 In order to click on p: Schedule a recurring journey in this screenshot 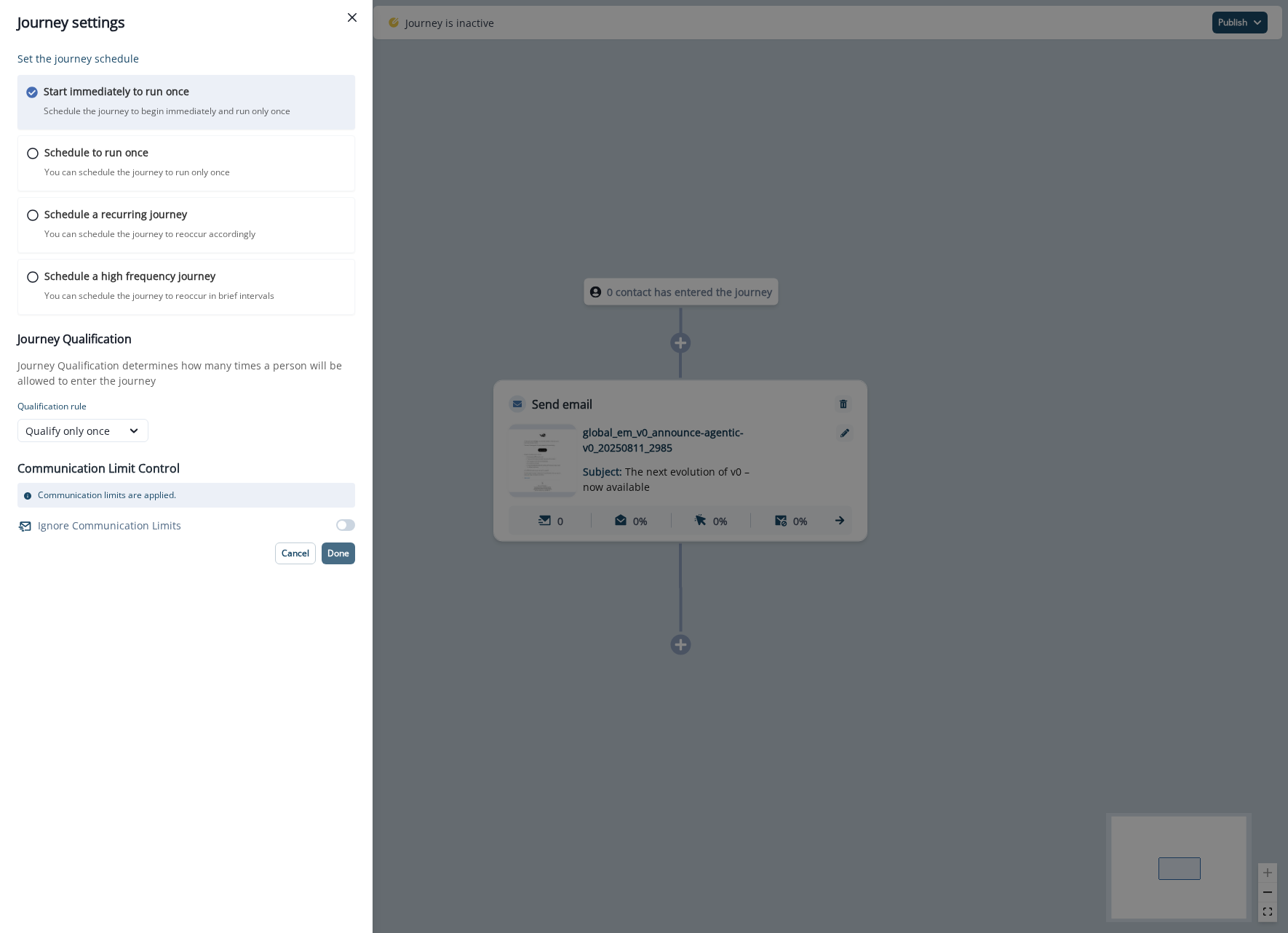, I will do `click(116, 214)`.